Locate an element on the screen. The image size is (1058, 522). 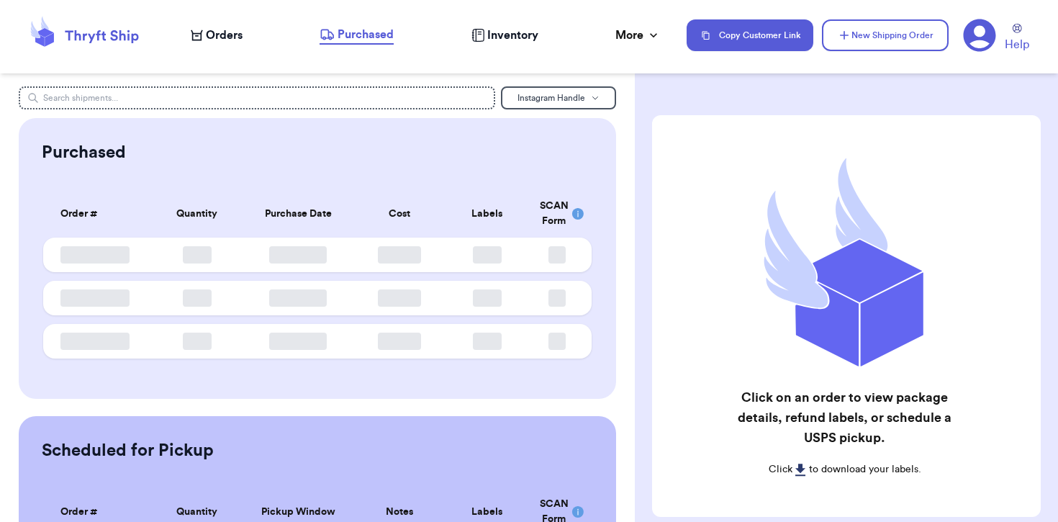
span: Instagram Handle is located at coordinates (551, 98).